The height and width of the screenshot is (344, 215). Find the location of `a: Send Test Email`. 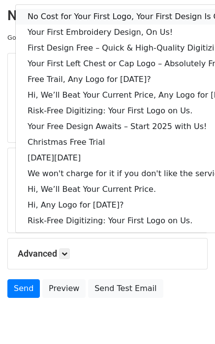

a: Send Test Email is located at coordinates (125, 289).